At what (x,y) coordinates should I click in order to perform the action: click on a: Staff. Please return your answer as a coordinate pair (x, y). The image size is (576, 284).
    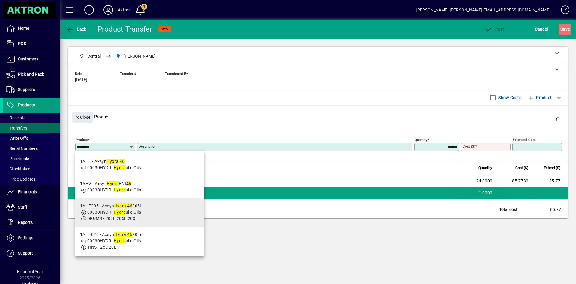
    Looking at the image, I should click on (32, 207).